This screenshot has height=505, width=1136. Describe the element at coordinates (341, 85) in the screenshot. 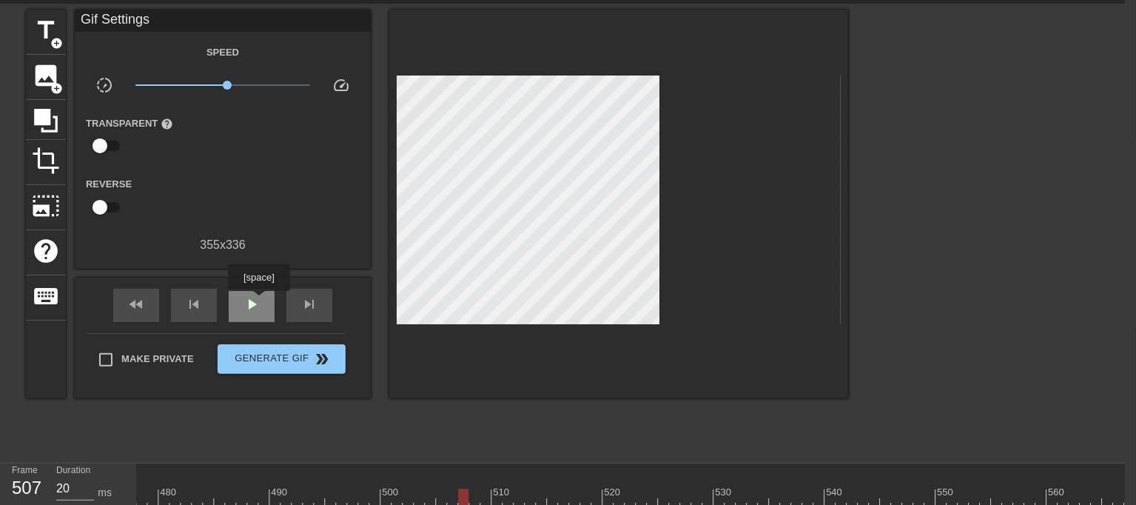

I see `span: speed` at that location.